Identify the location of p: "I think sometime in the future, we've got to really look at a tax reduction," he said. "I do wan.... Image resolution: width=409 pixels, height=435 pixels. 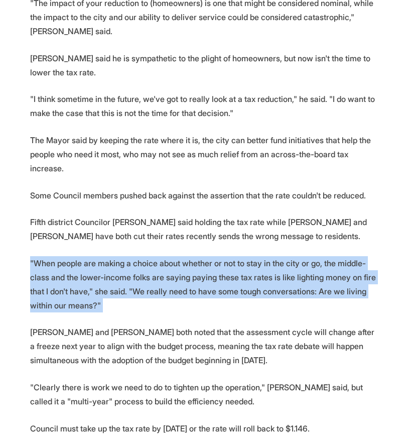
(205, 106).